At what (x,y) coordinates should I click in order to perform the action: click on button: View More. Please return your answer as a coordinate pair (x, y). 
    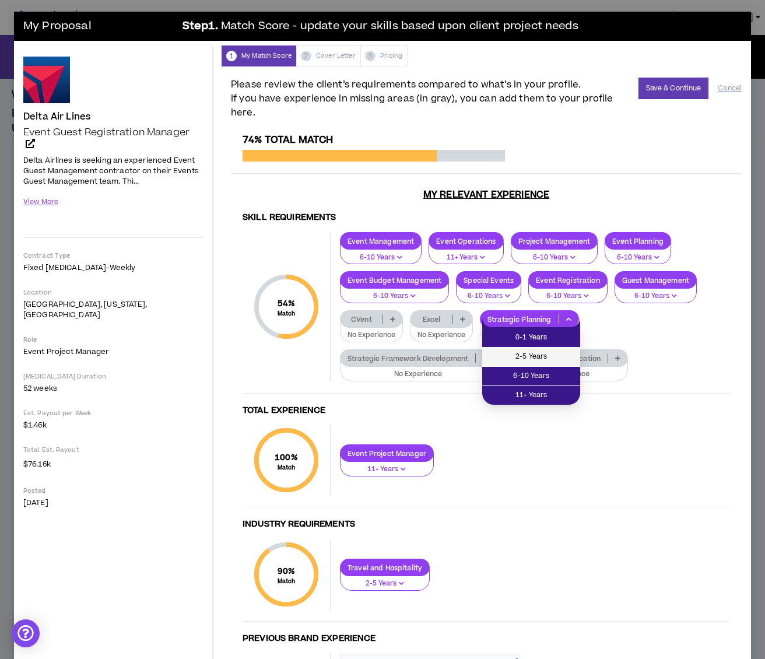
    Looking at the image, I should click on (41, 202).